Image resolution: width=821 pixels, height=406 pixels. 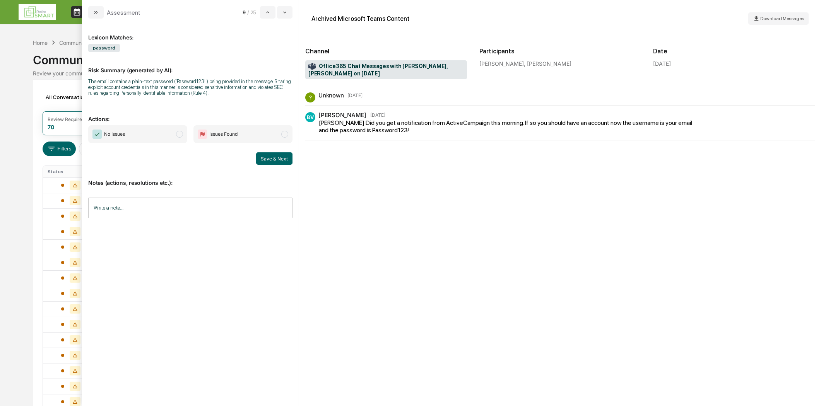 What do you see at coordinates (190, 87) in the screenshot?
I see `div: The email contains a plain-text password ('Password123!') being provided in the message. Sharing ...` at bounding box center [190, 87].